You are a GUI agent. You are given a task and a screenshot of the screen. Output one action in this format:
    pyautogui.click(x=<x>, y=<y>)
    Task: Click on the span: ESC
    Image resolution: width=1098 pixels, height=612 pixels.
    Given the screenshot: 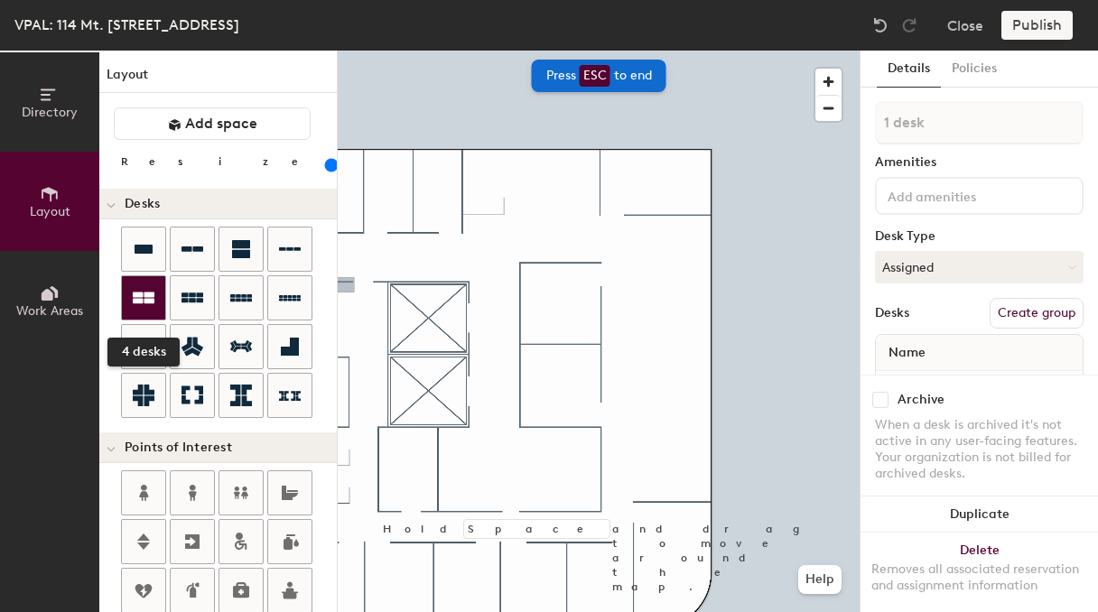 What is the action you would take?
    pyautogui.click(x=595, y=76)
    